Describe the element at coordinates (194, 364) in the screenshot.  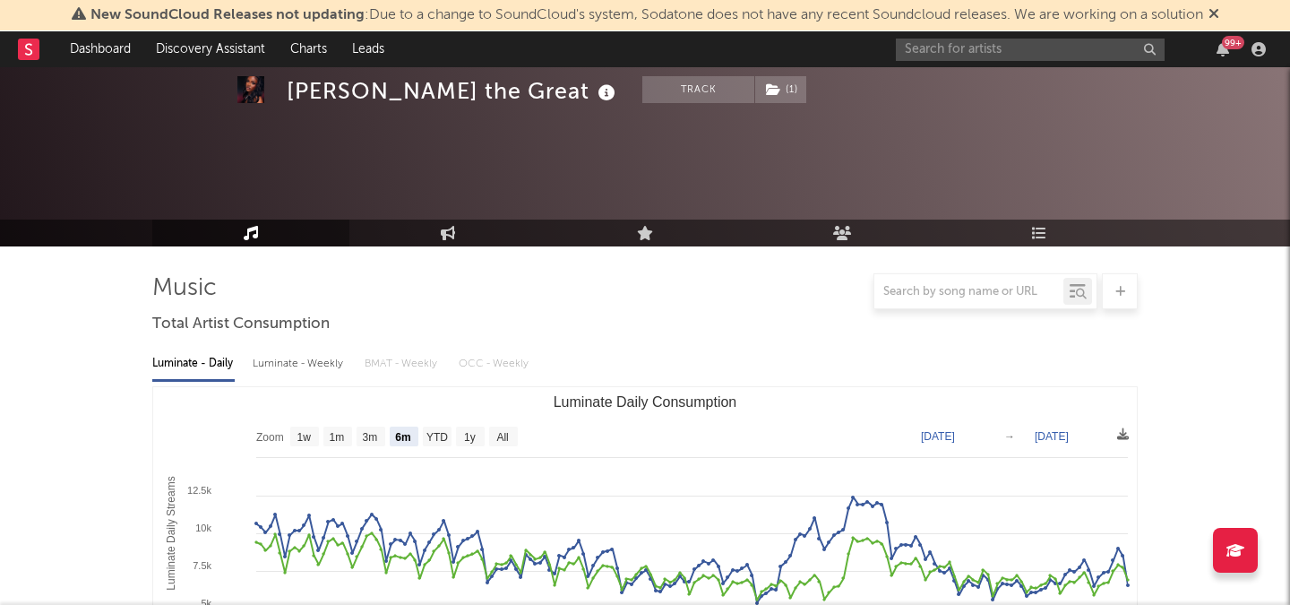
I see `div: Luminate - Daily` at that location.